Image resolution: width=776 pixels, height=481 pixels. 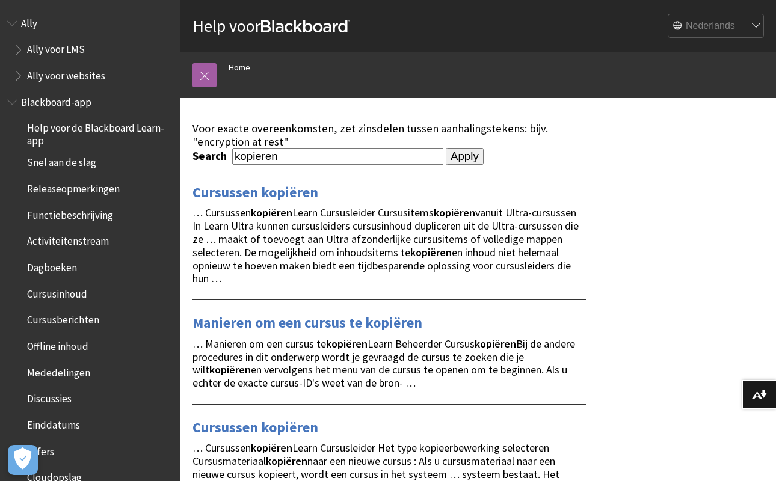 What do you see at coordinates (465, 156) in the screenshot?
I see `input: Apply` at bounding box center [465, 156].